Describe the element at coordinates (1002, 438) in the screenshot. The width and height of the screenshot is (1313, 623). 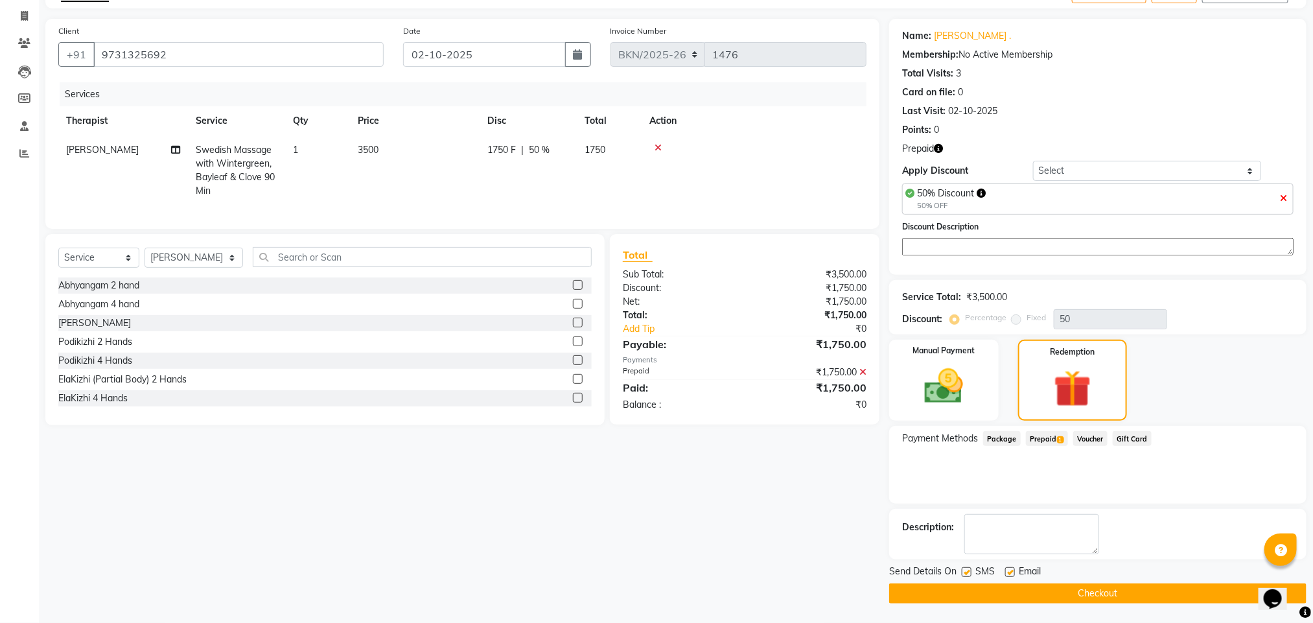
I see `span: Package` at that location.